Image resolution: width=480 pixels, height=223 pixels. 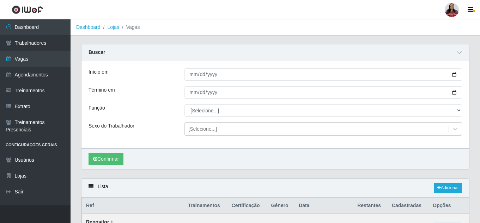 What do you see at coordinates (205, 206) in the screenshot?
I see `th: Trainamentos` at bounding box center [205, 206].